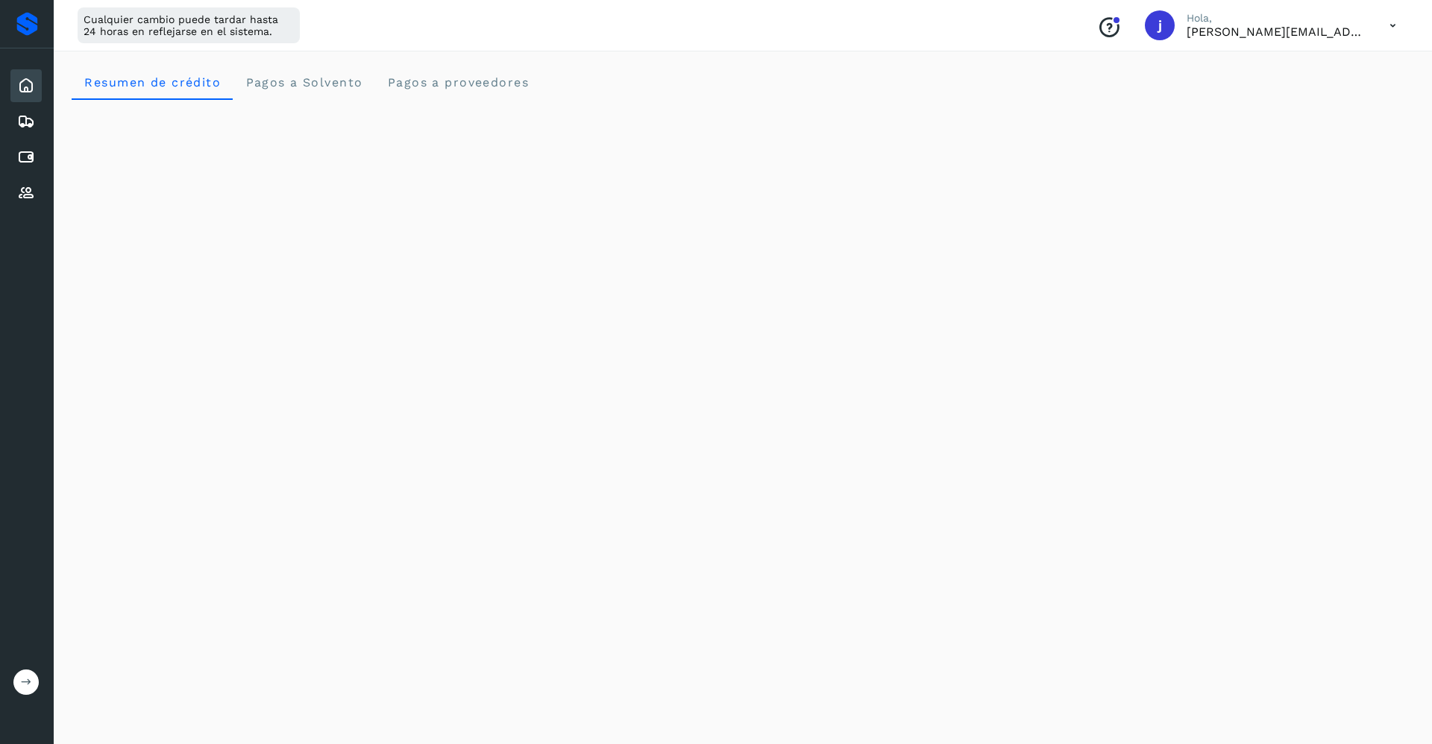 Image resolution: width=1432 pixels, height=744 pixels. What do you see at coordinates (457, 82) in the screenshot?
I see `span: Pagos a proveedores` at bounding box center [457, 82].